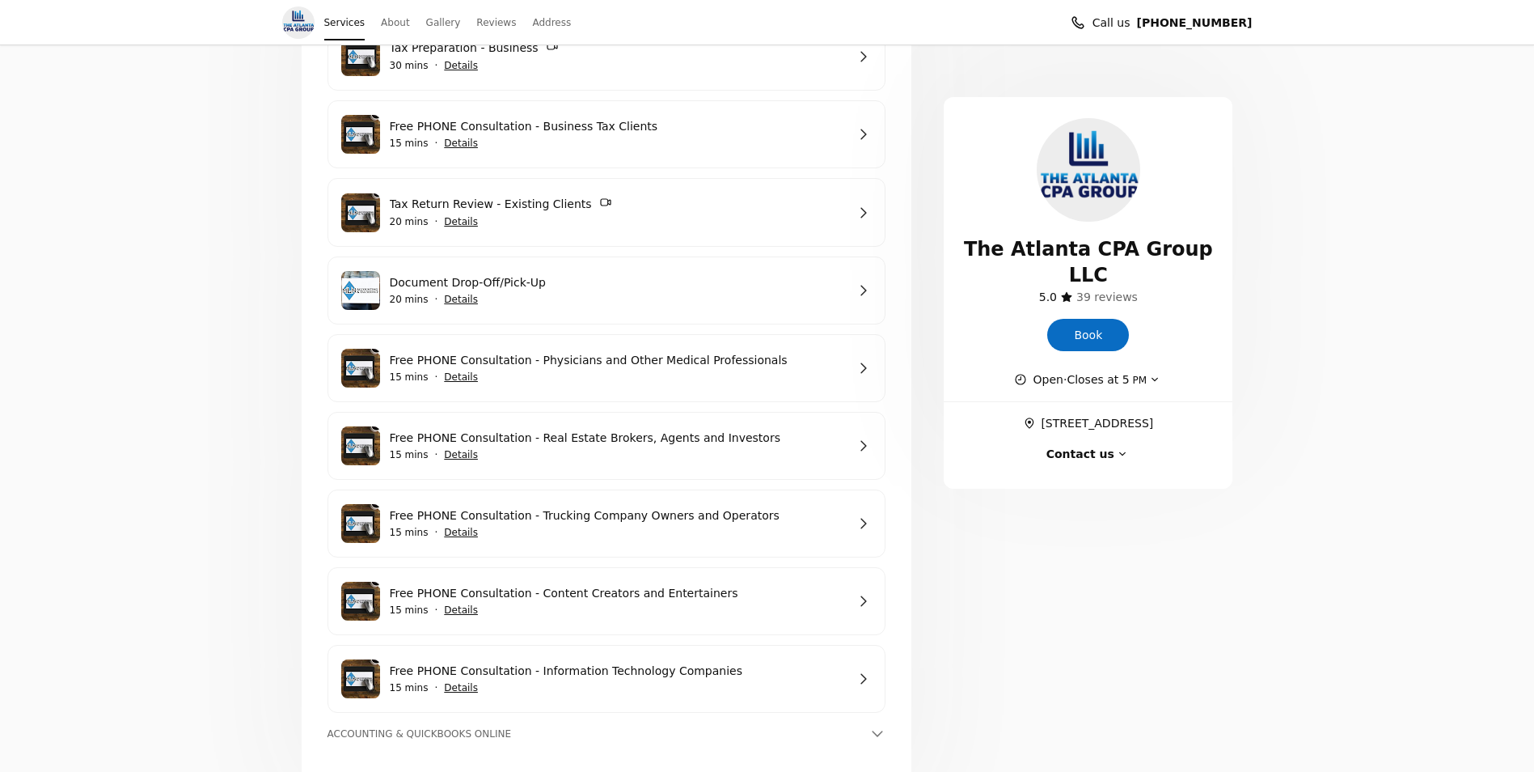  Describe the element at coordinates (461, 66) in the screenshot. I see `button: Show details for Tax Preparation - Business` at that location.